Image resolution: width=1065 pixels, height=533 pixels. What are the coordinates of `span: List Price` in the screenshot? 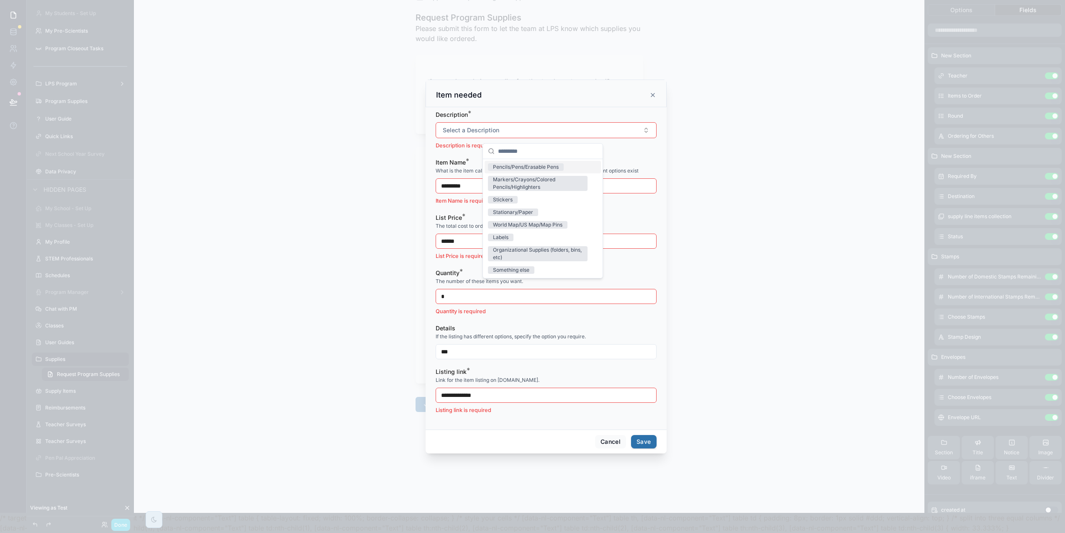 It's located at (449, 217).